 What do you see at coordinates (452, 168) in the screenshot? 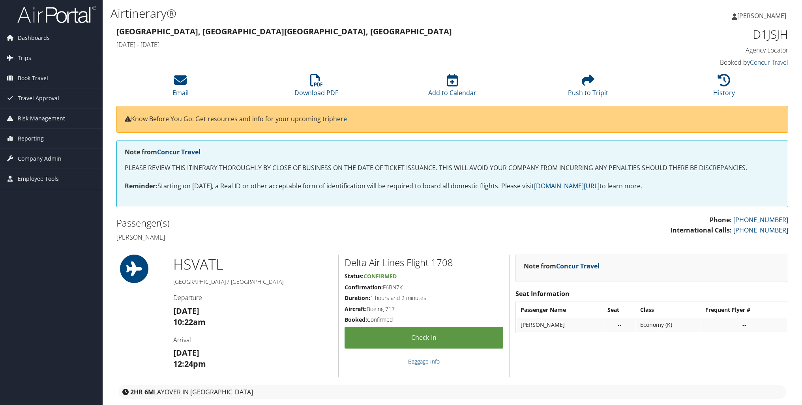
I see `p: PLEASE REVIEW THIS ITINERARY THOROUGHLY BY CLOSE OF BUSINESS ON THE DATE OF TICKET ISSUANCE. THIS...` at bounding box center [452, 168].